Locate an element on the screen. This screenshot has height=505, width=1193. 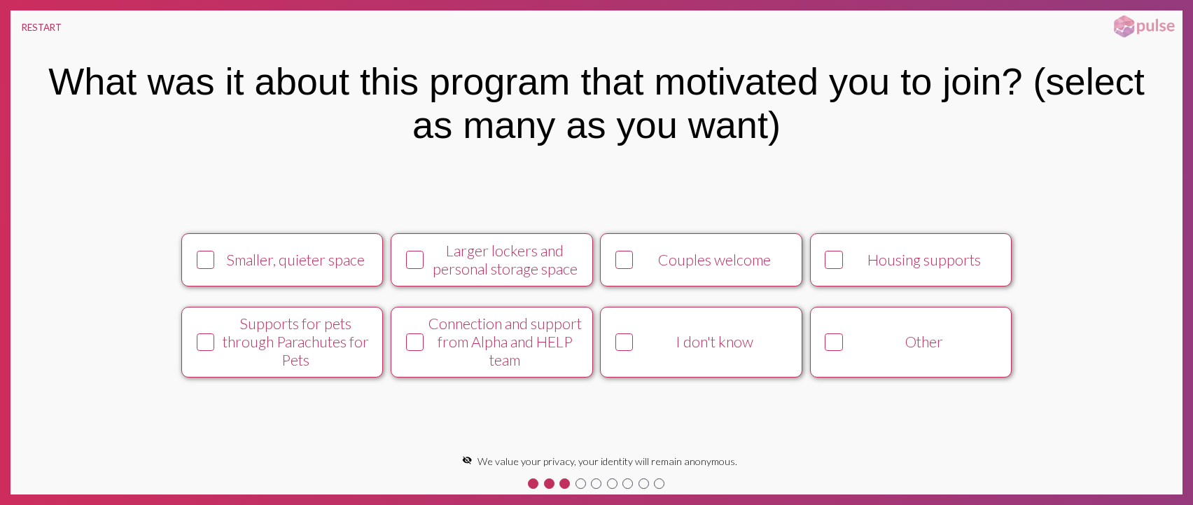
button: RESTART is located at coordinates (41, 27).